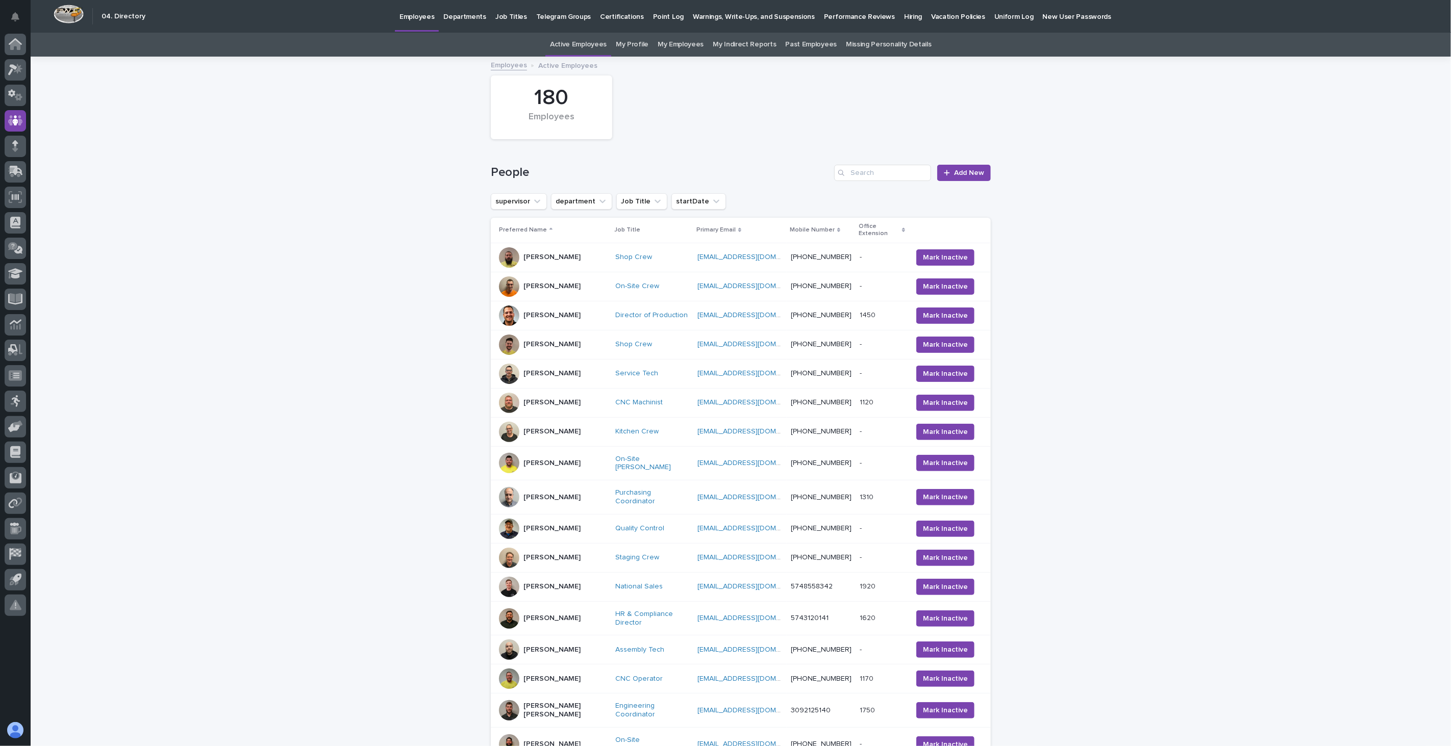  I want to click on a: Employees, so click(509, 64).